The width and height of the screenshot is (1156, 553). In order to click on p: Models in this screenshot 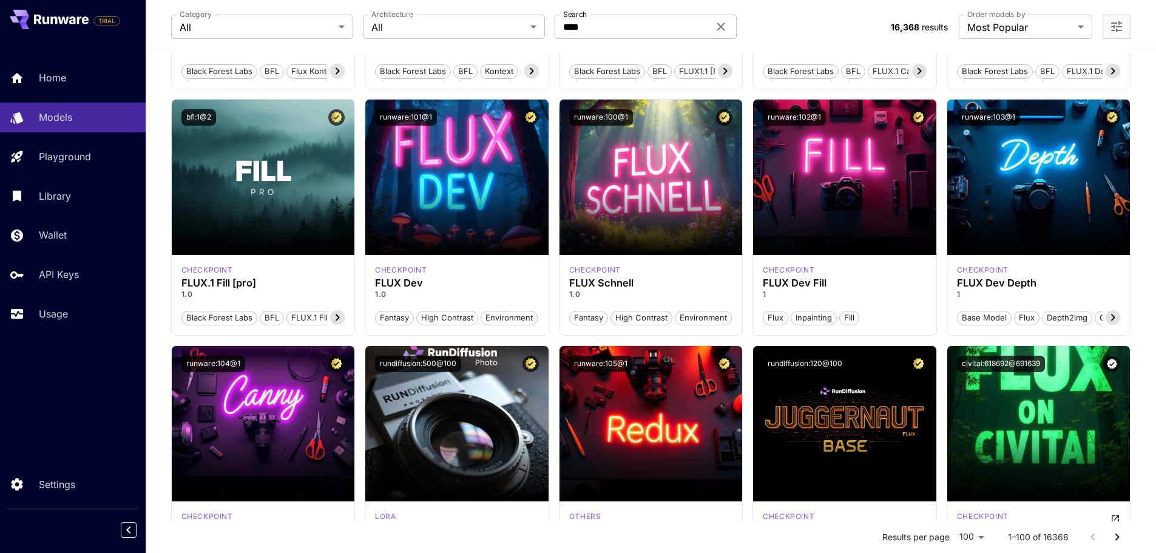, I will do `click(55, 117)`.